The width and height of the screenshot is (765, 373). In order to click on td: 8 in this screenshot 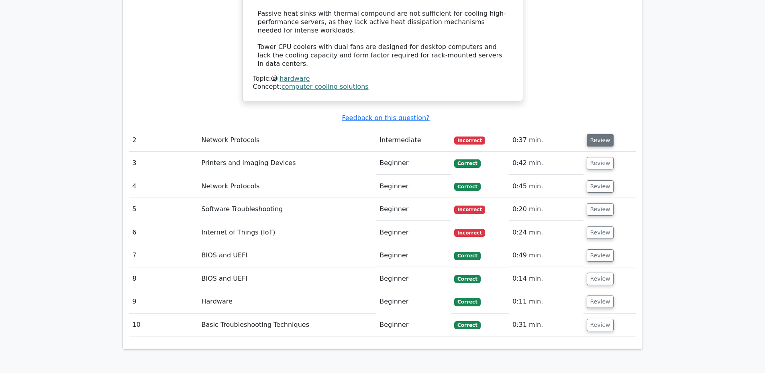, I will do `click(164, 279)`.